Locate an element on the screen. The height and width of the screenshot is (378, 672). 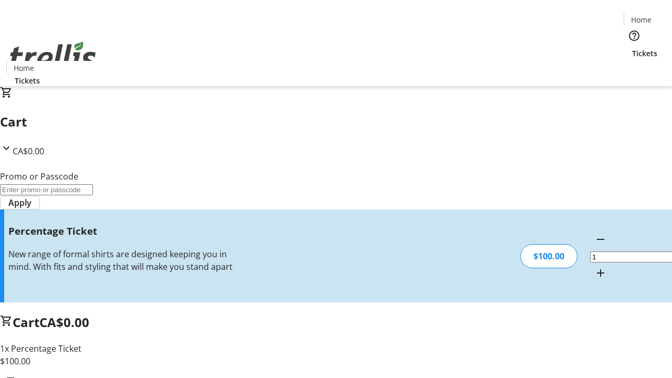
span: Apply is located at coordinates (20, 203).